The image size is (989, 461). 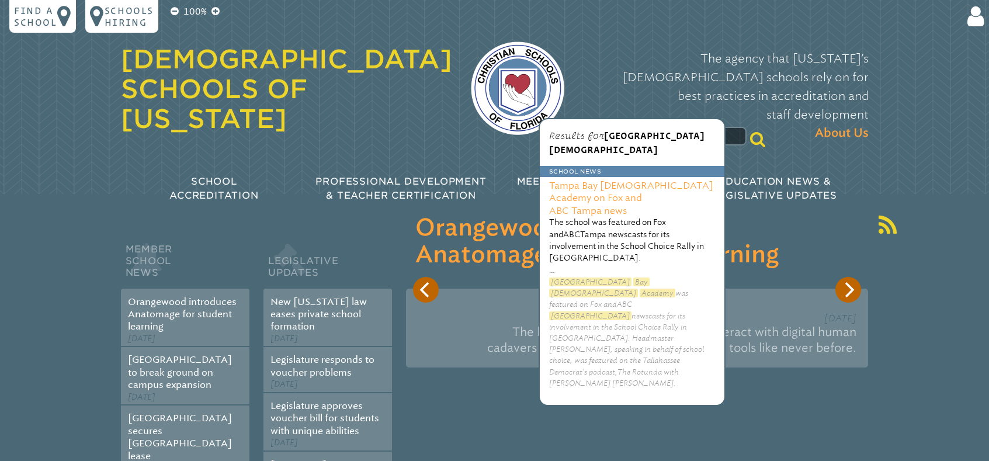 What do you see at coordinates (632, 332) in the screenshot?
I see `p: was featured on Fox and newscasts for its involvement in the School Choice Rally in [GEOGRAPHIC_D...` at bounding box center [632, 332].